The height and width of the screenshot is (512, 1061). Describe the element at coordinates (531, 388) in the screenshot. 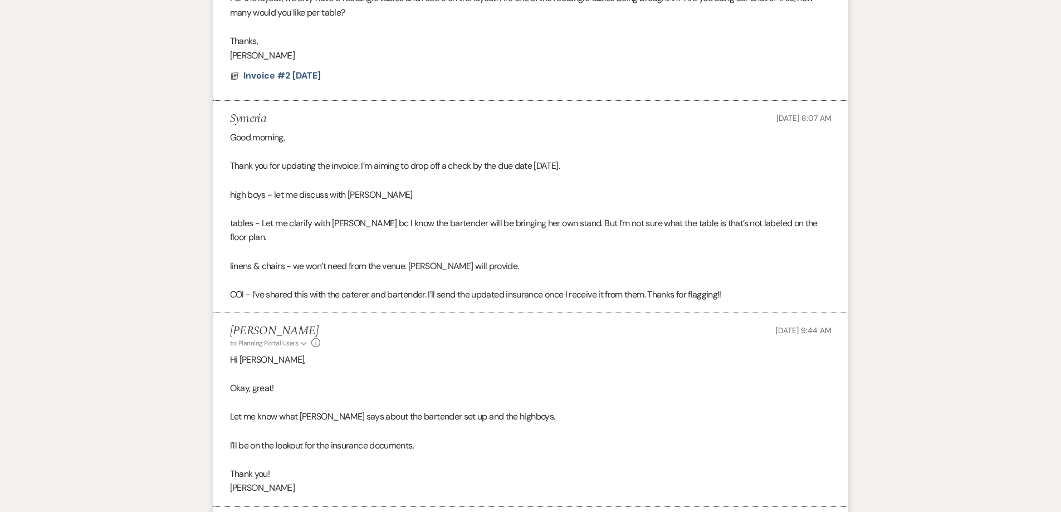

I see `p: Okay, great!` at that location.